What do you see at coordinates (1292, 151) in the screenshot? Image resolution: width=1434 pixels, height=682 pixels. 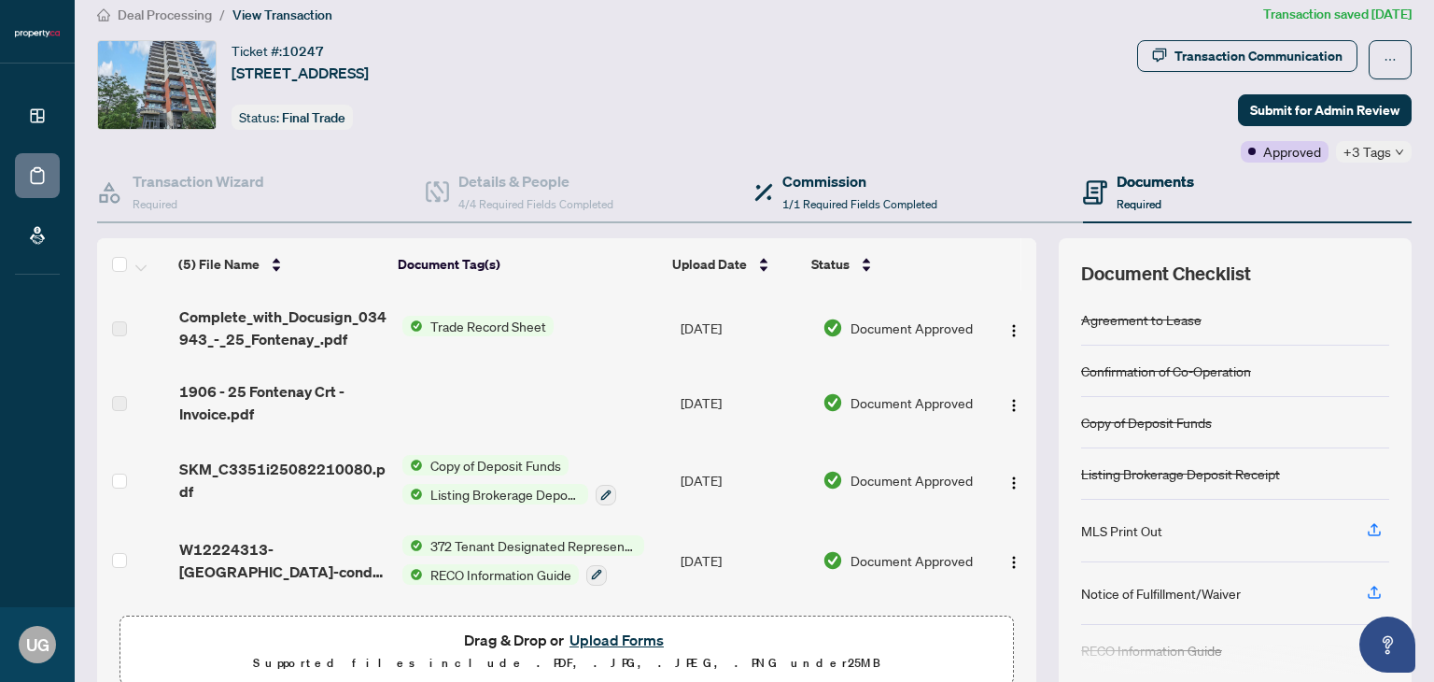 I see `span: Approved` at bounding box center [1292, 151].